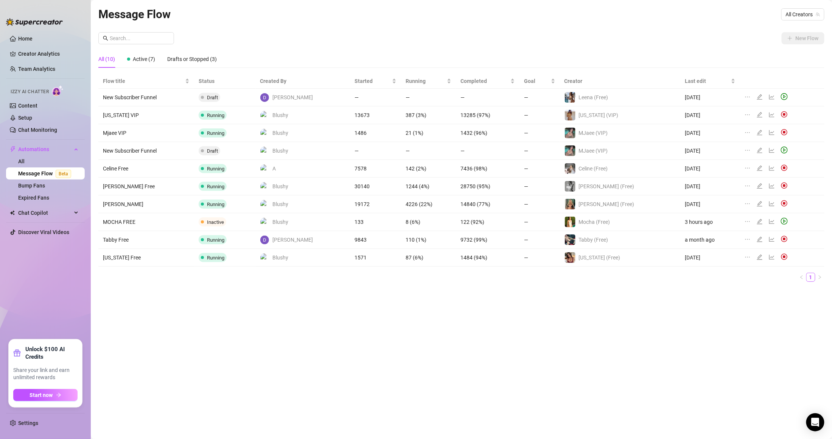 This screenshot has height=439, width=832. What do you see at coordinates (594, 97) in the screenshot?
I see `span: Leena (Free)` at bounding box center [594, 97].